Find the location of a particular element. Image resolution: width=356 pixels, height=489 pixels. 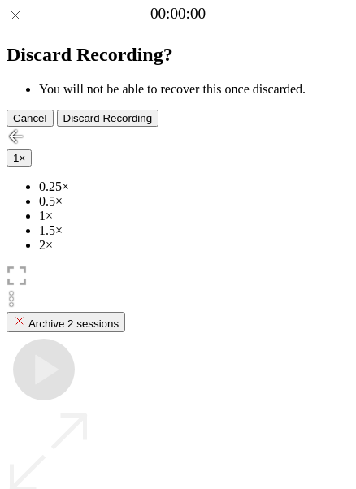

li: 0.25× is located at coordinates (194, 187).